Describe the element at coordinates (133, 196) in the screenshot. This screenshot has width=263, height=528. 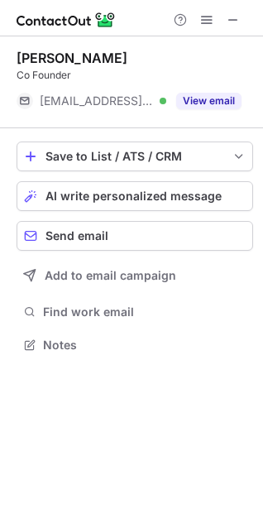
I see `span: AI write personalized message` at that location.